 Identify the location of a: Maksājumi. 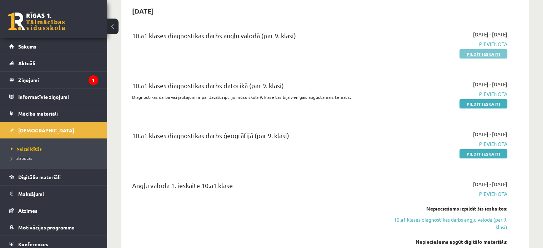
(54, 194).